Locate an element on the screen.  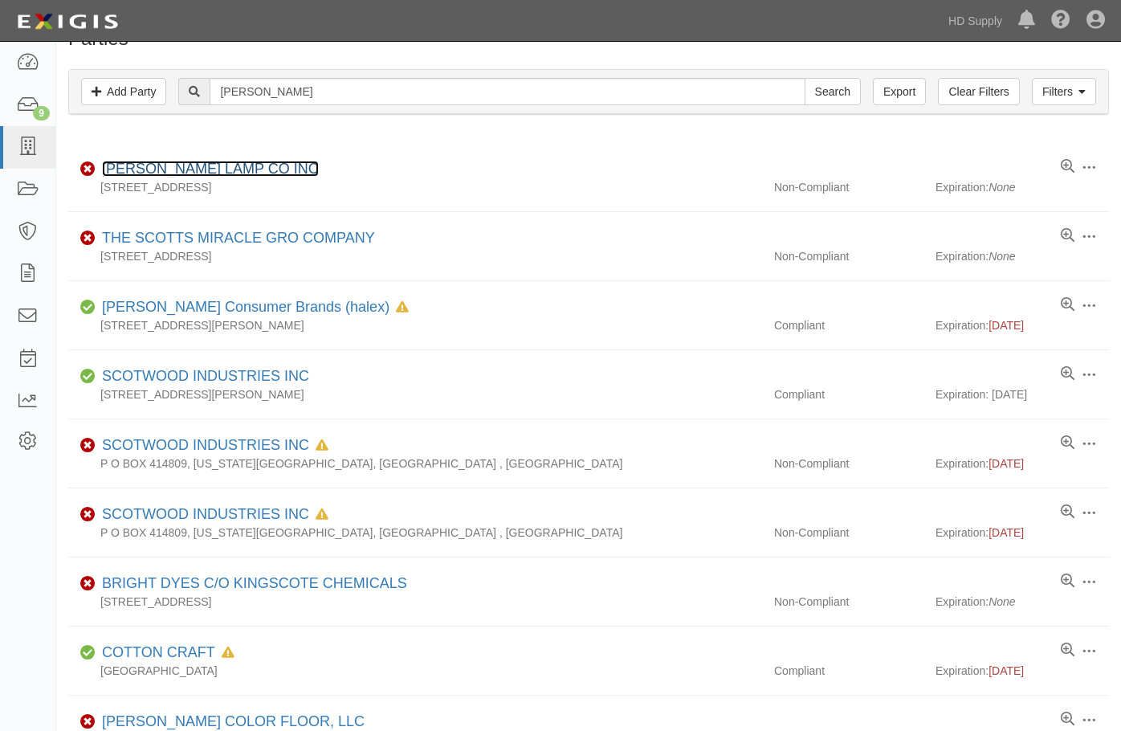
a: Export is located at coordinates (899, 92).